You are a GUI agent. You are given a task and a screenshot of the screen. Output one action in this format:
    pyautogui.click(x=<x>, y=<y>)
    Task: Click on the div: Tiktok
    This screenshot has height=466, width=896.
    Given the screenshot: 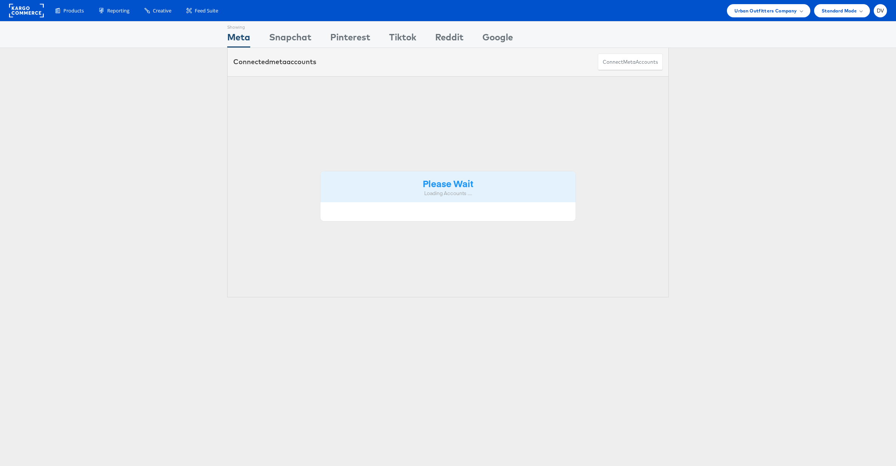 What is the action you would take?
    pyautogui.click(x=403, y=39)
    